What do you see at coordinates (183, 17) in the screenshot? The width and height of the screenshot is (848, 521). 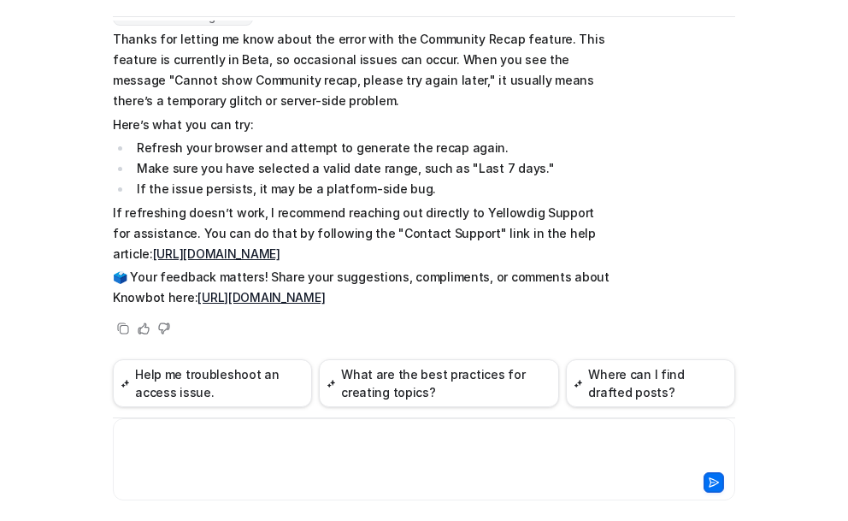 I see `span: Searched knowledge base` at bounding box center [183, 17].